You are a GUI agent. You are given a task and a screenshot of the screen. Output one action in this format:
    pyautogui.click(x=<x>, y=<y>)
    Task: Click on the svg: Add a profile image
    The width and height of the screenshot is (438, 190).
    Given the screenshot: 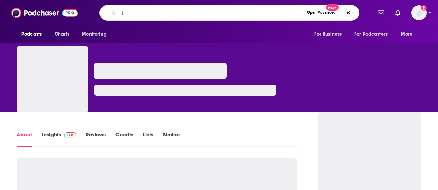 What is the action you would take?
    pyautogui.click(x=424, y=8)
    